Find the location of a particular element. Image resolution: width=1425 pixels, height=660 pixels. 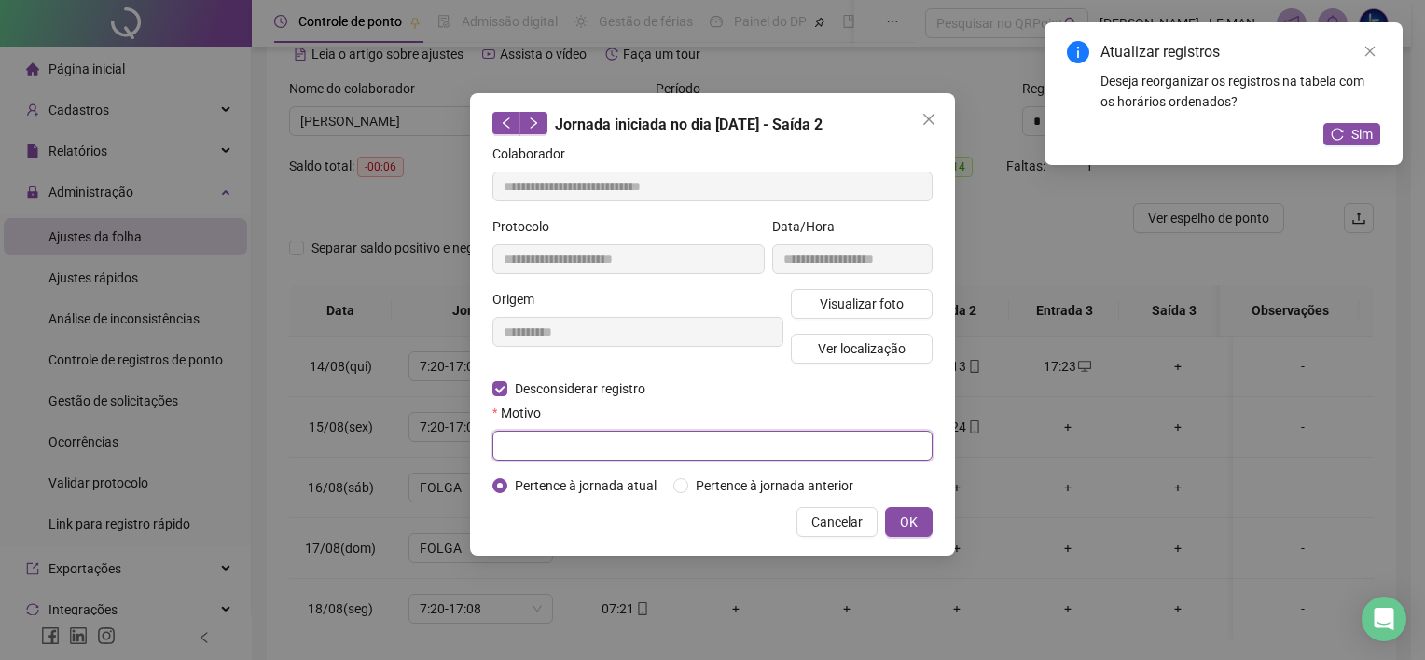

span: Visualizar foto is located at coordinates (862, 304).